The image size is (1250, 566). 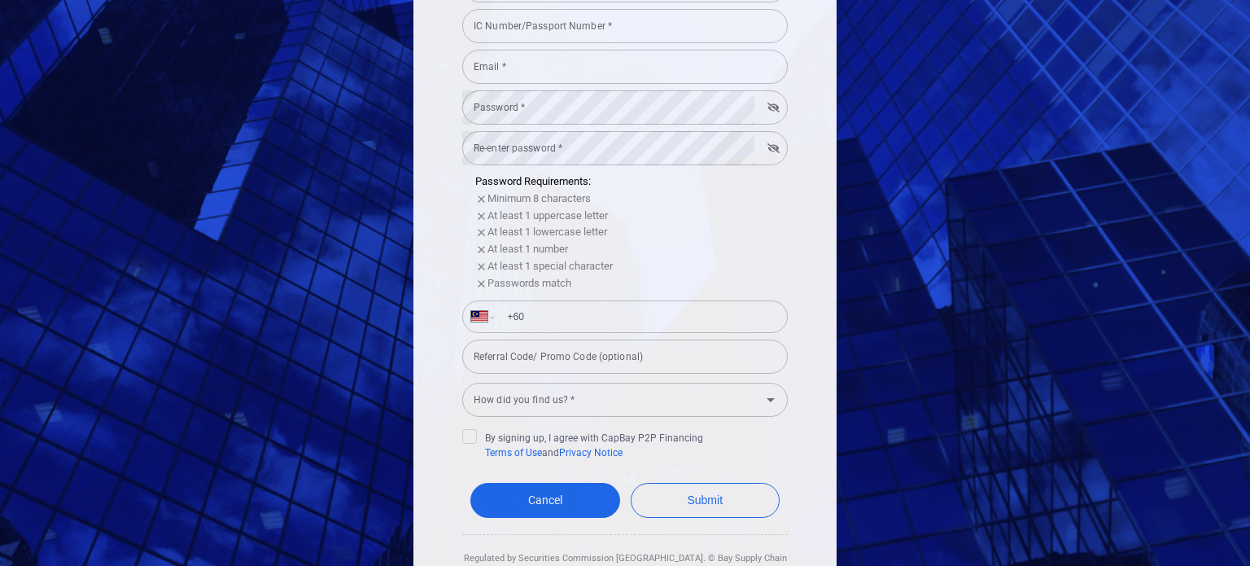 I want to click on span: Minimum 8 characters, so click(x=539, y=198).